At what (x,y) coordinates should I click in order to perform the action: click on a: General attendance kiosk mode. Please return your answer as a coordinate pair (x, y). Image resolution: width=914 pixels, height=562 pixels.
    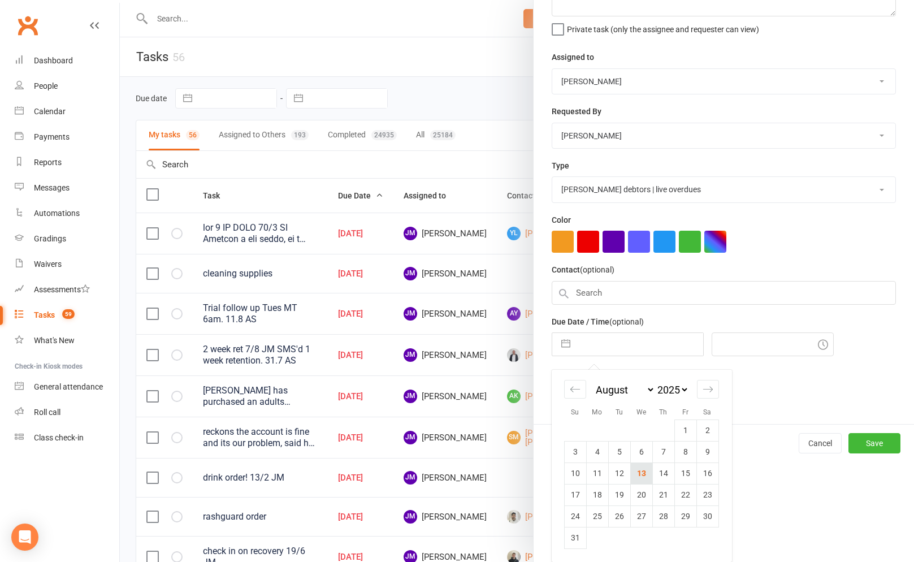
    Looking at the image, I should click on (67, 387).